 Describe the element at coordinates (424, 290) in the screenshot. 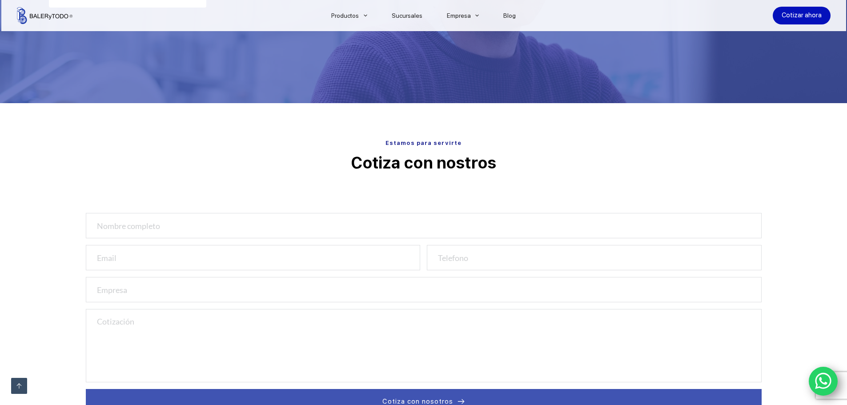

I see `input: Empresa` at that location.